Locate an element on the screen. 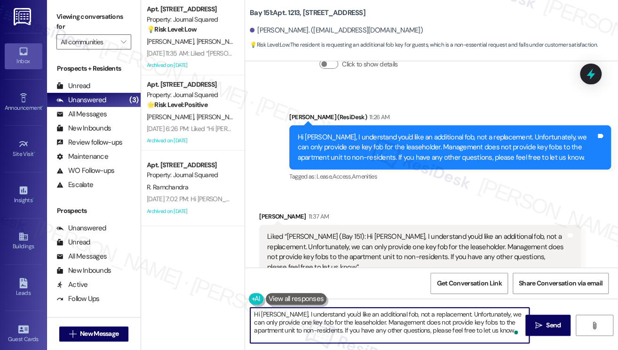  a: Inbox is located at coordinates (24, 56).